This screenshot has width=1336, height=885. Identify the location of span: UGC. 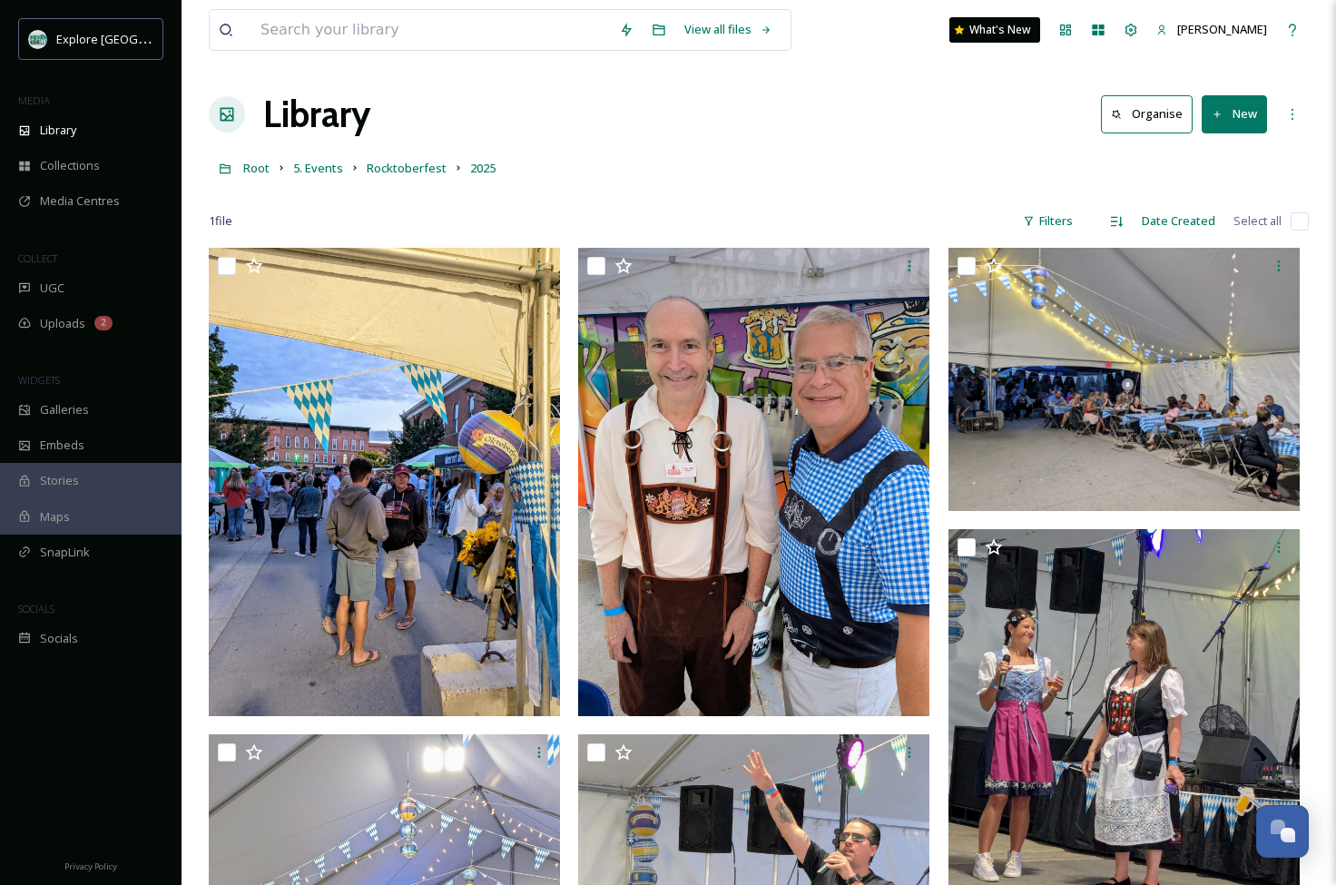
(52, 288).